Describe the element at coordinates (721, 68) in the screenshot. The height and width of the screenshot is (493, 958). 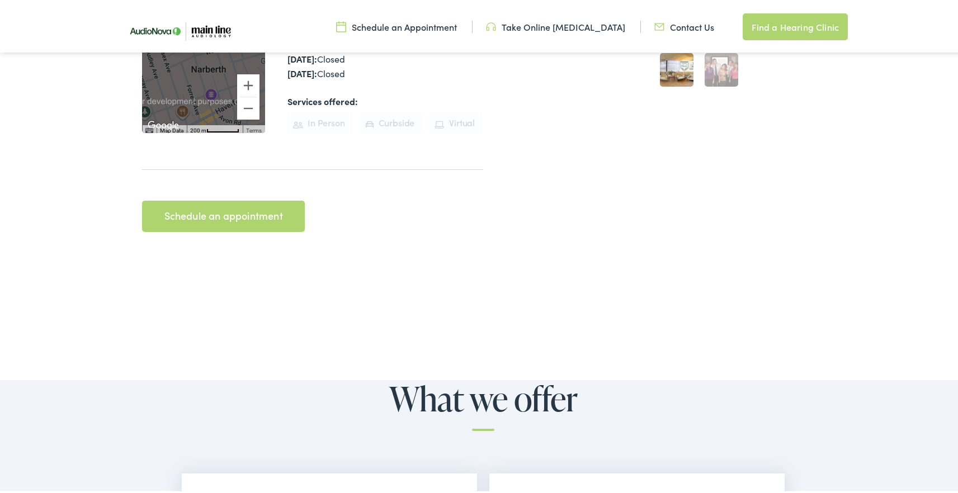
I see `a: 2` at that location.